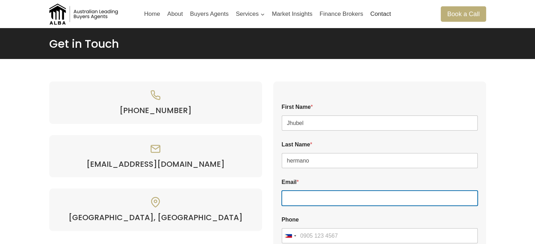 The width and height of the screenshot is (535, 244). I want to click on a: Market Insights, so click(292, 14).